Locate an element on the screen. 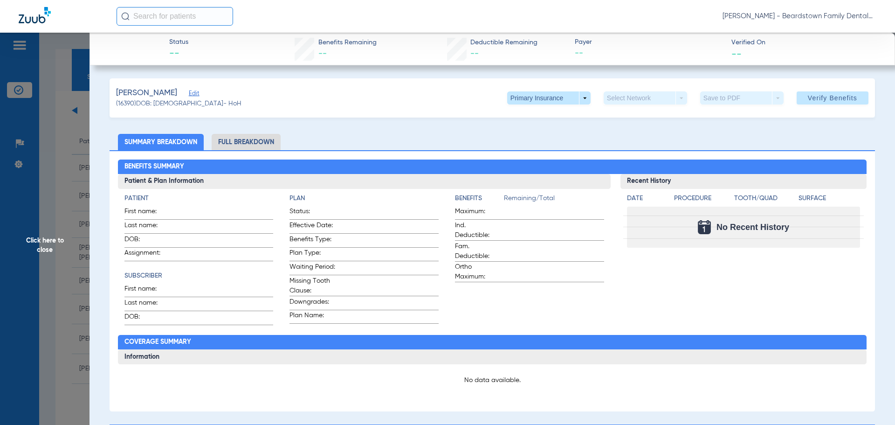 Image resolution: width=895 pixels, height=425 pixels. h3: Recent History is located at coordinates (744, 181).